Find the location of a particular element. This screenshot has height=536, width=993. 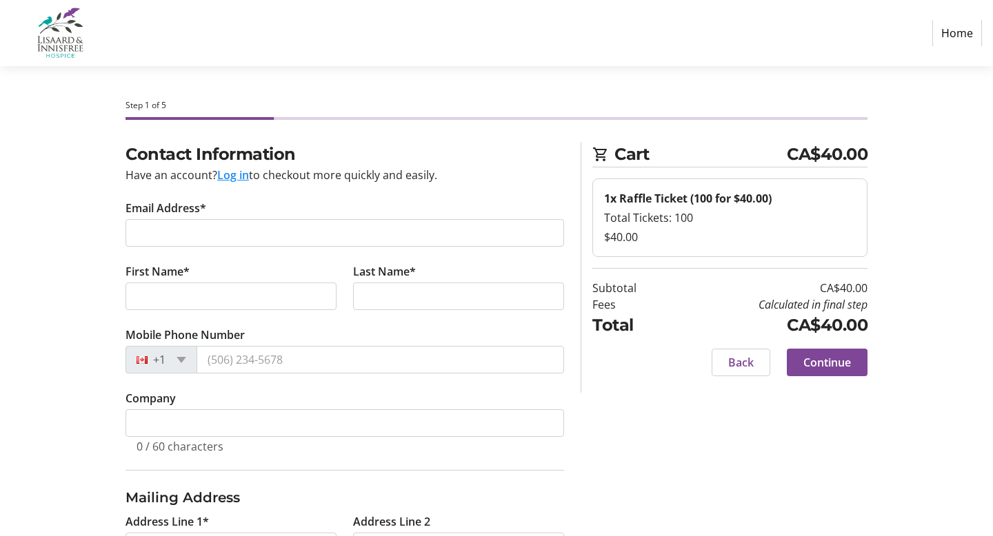

label: Last Name* is located at coordinates (384, 272).